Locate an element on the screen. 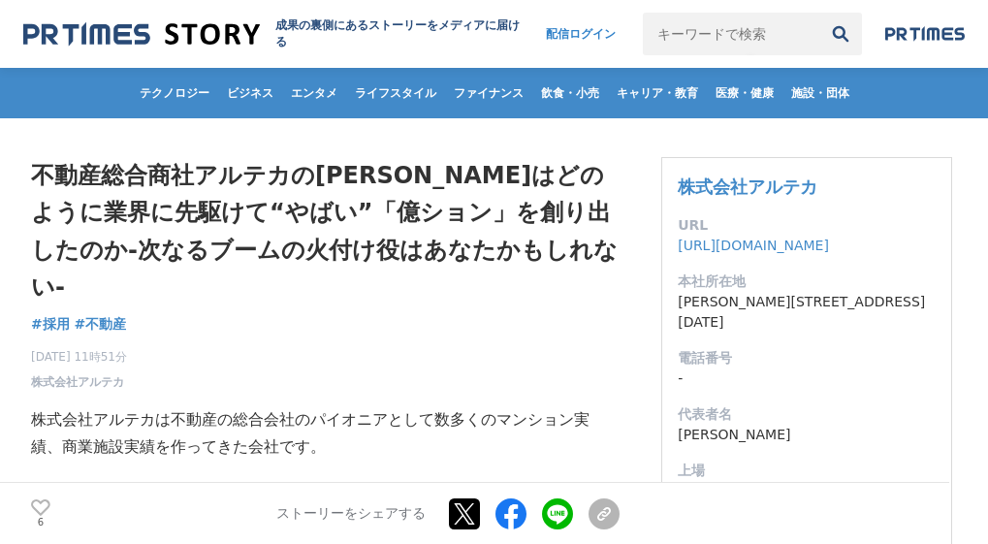 The width and height of the screenshot is (988, 544). p: 6 is located at coordinates (41, 523).